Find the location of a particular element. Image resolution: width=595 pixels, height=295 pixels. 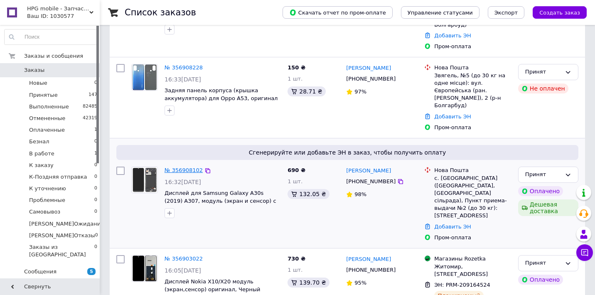

span: К уточнению is located at coordinates (47, 189).